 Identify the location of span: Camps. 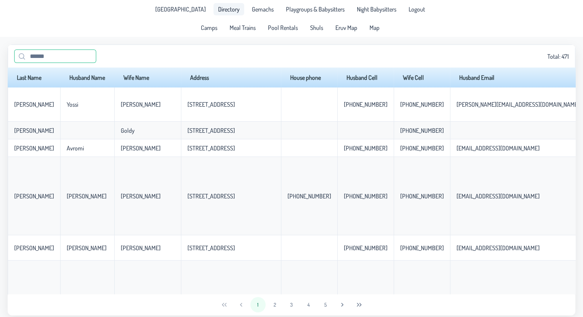
(209, 28).